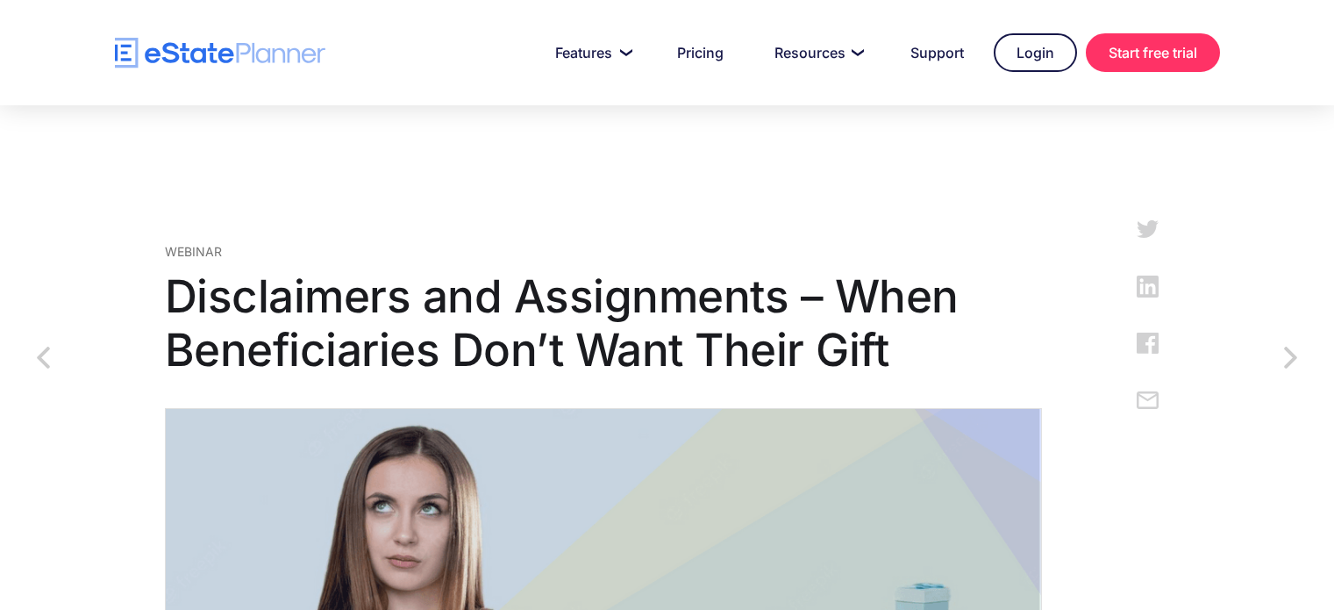 The height and width of the screenshot is (610, 1334). I want to click on h1: Disclaimers and Assignments – When Beneficiaries Don’t Want Their Gift, so click(603, 323).